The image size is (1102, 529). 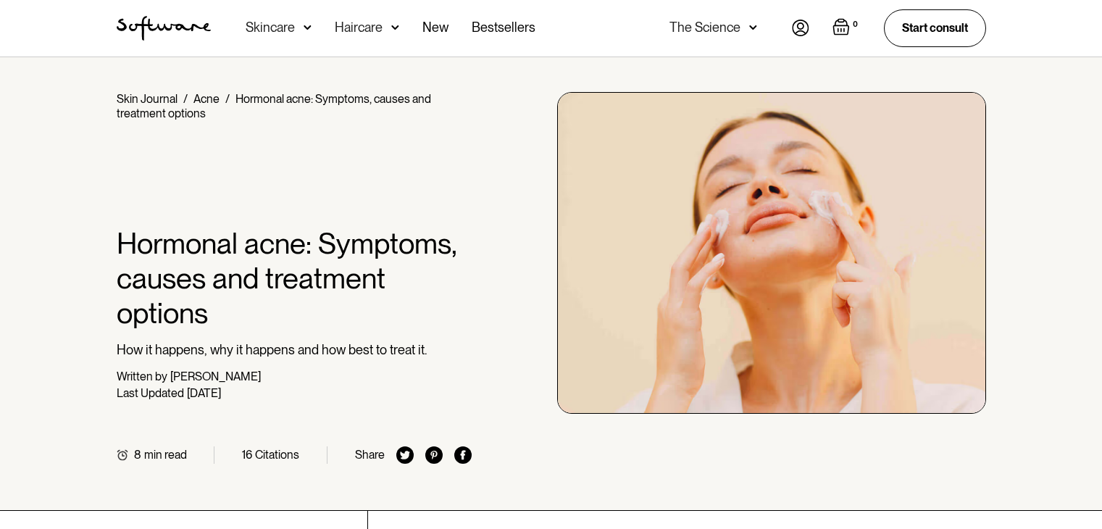 What do you see at coordinates (165, 454) in the screenshot?
I see `div: min read` at bounding box center [165, 454].